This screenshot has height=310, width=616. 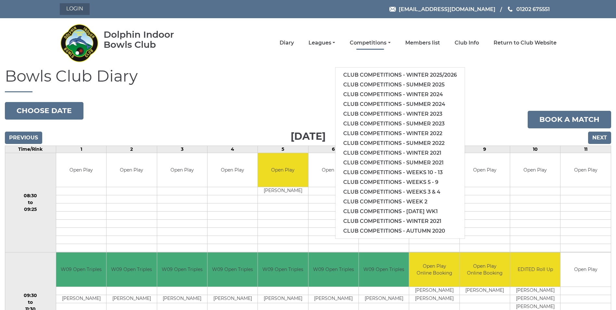 What do you see at coordinates (535, 149) in the screenshot?
I see `td: 10` at bounding box center [535, 149].